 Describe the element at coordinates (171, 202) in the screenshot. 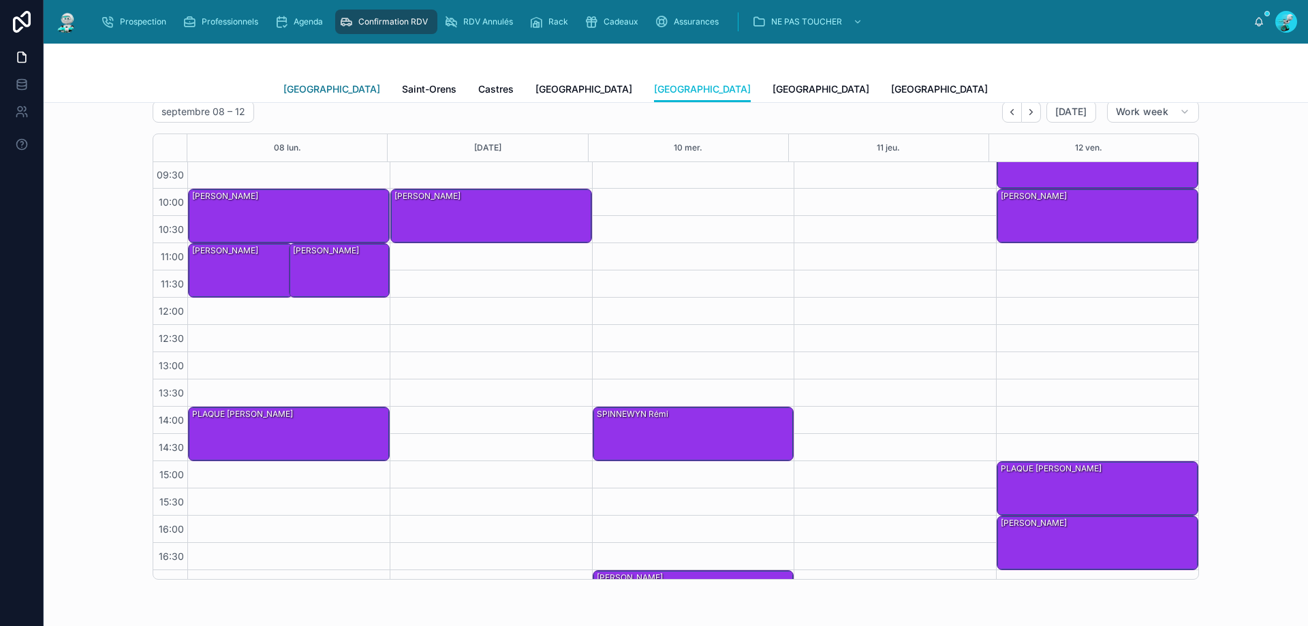

I see `span: 10:00` at that location.